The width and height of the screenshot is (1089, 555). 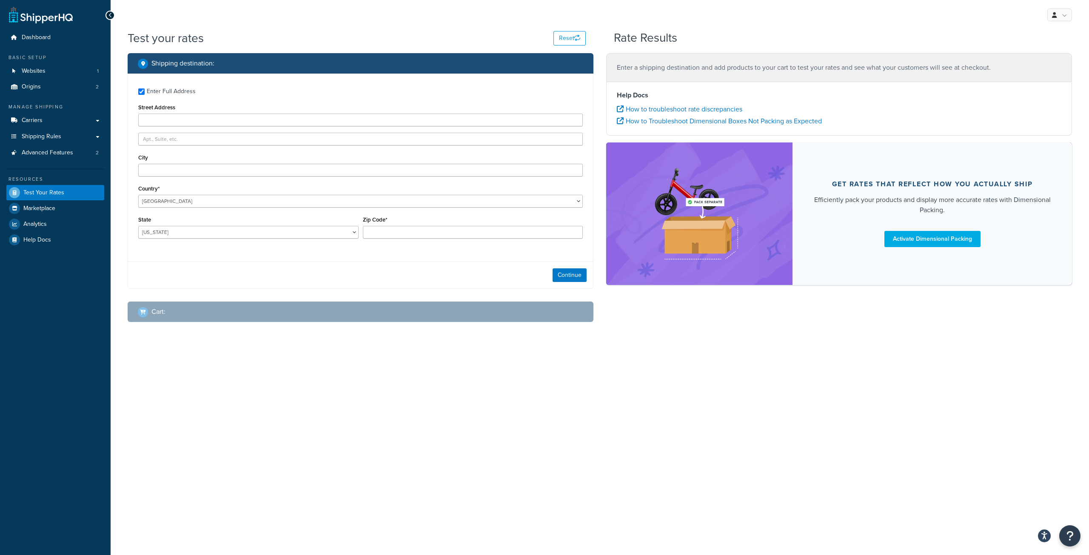 I want to click on span: Shipping Rules, so click(x=41, y=137).